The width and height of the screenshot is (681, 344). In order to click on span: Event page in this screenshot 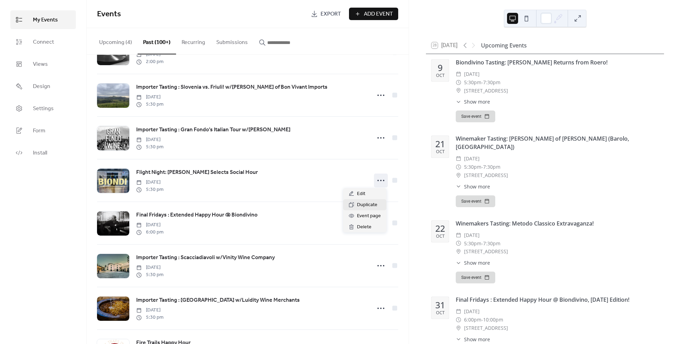, I will do `click(369, 216)`.